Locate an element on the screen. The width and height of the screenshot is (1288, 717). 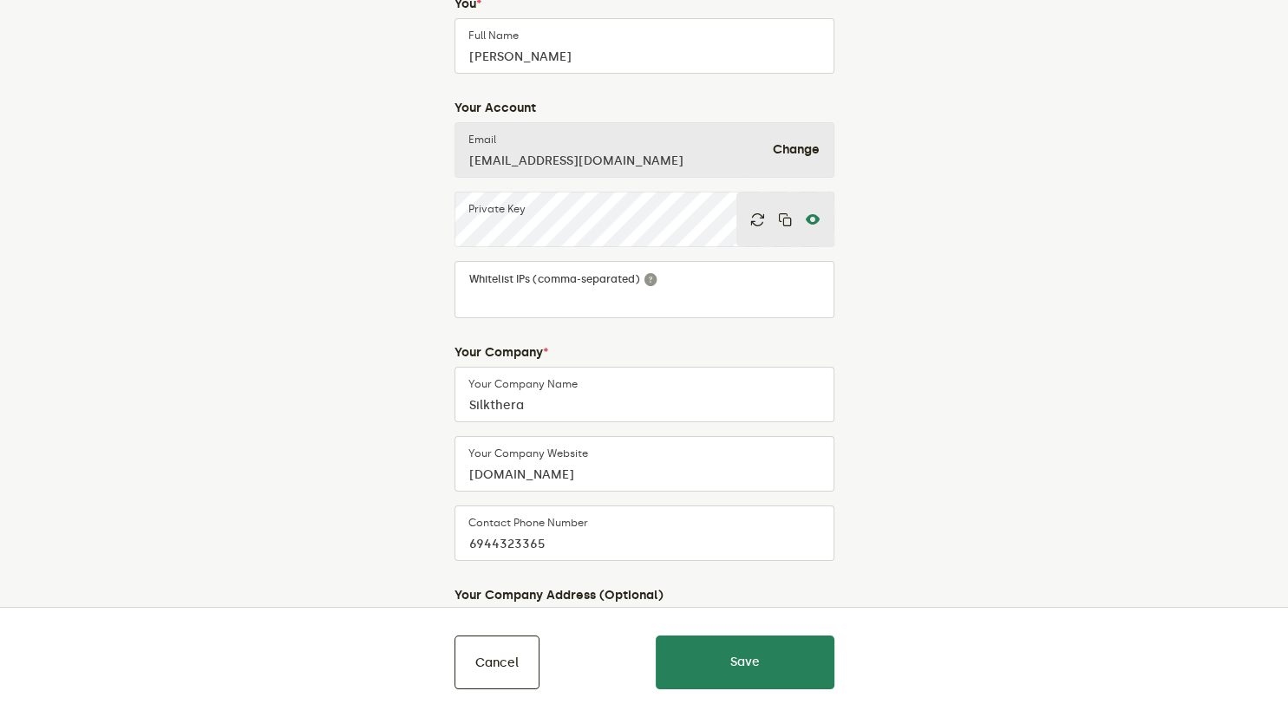
h4: Your Company Address (Optional) is located at coordinates (645, 596).